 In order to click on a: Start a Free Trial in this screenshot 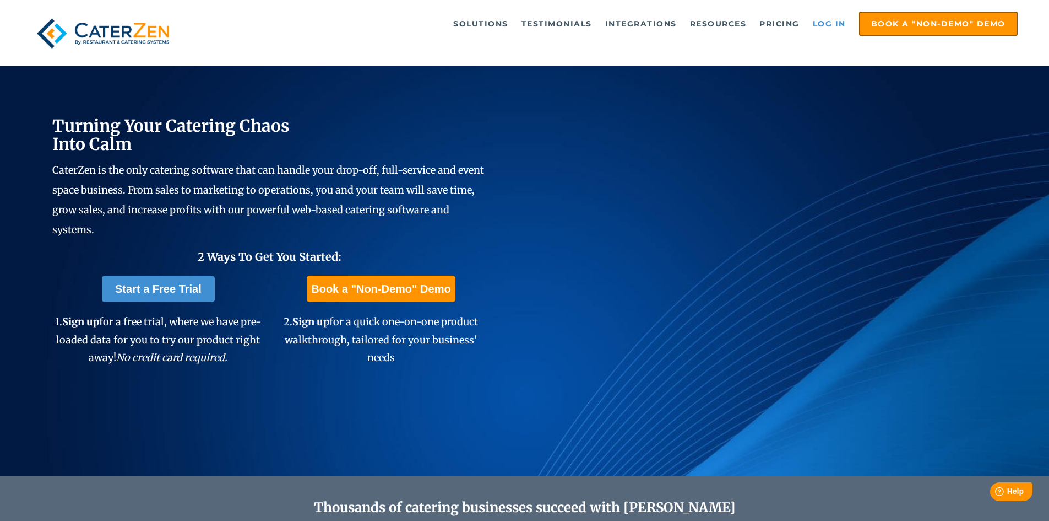, I will do `click(158, 289)`.